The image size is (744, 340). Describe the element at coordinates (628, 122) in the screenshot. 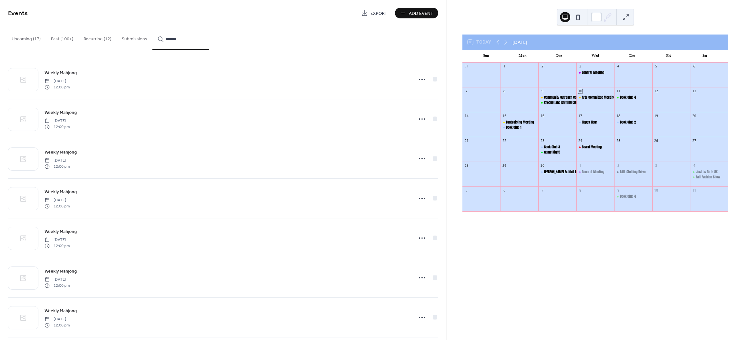

I see `div: Book Club 2` at that location.